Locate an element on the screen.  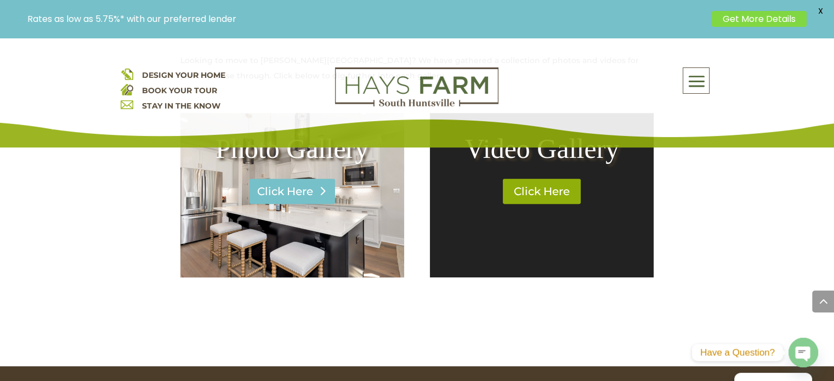
a: DESIGN YOUR HOME is located at coordinates (183, 75).